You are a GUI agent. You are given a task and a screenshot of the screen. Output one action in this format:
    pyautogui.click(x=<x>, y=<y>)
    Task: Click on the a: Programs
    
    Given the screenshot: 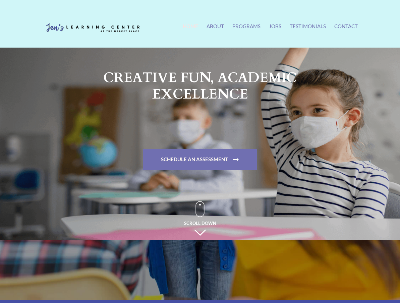 What is the action you would take?
    pyautogui.click(x=246, y=30)
    